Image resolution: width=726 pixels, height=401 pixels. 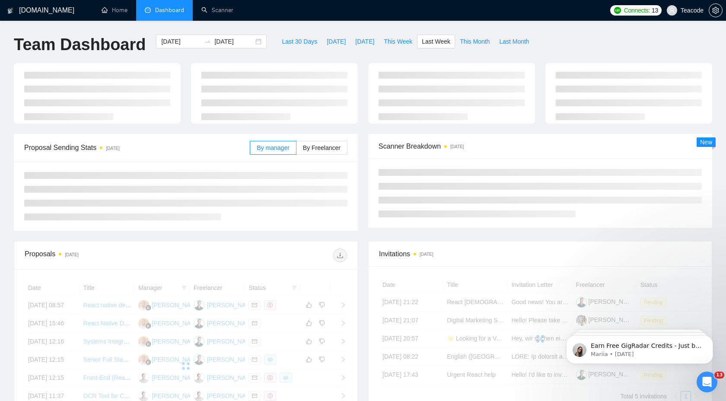 I want to click on span: to, so click(x=207, y=41).